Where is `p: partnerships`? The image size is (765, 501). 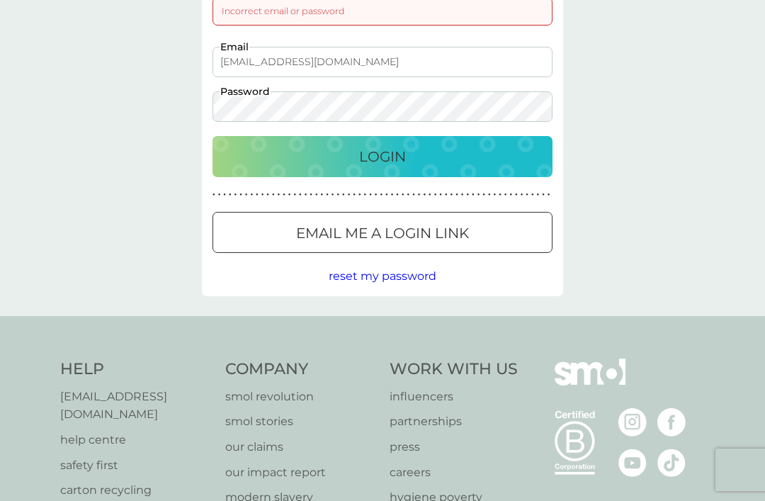 p: partnerships is located at coordinates (453, 421).